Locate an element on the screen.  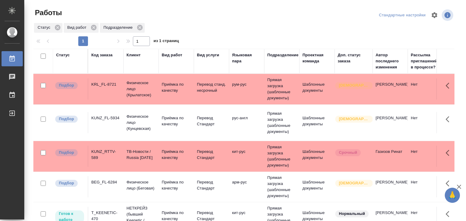
div: BEG_FL-6284 is located at coordinates (106, 182).